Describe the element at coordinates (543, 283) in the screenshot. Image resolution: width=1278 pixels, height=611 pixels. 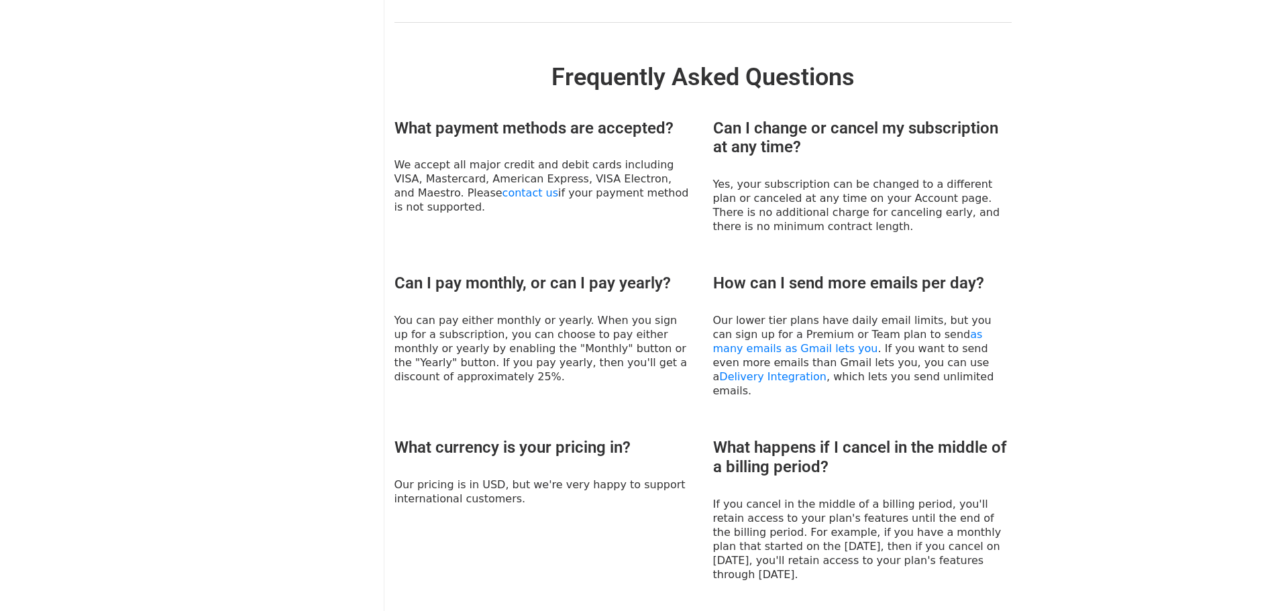
I see `h3: Can I pay monthly, or can I pay yearly?` at that location.